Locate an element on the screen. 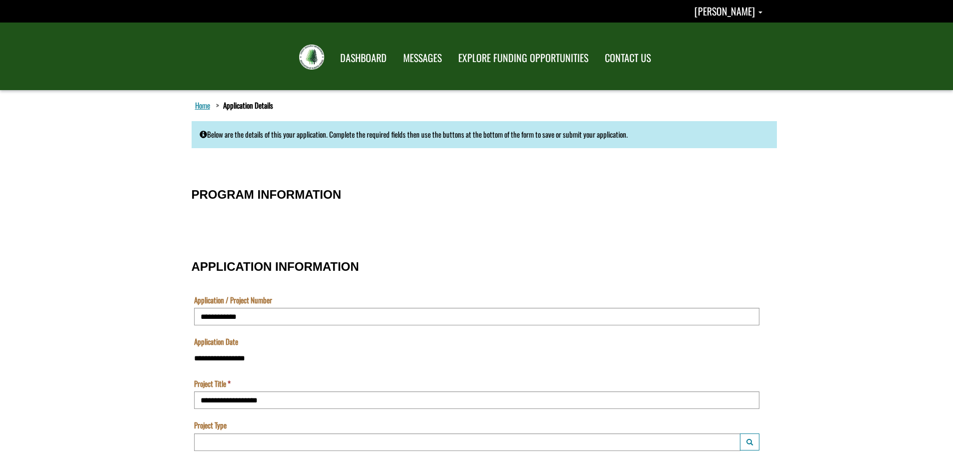 The width and height of the screenshot is (953, 456). li: Application Details is located at coordinates (243, 105).